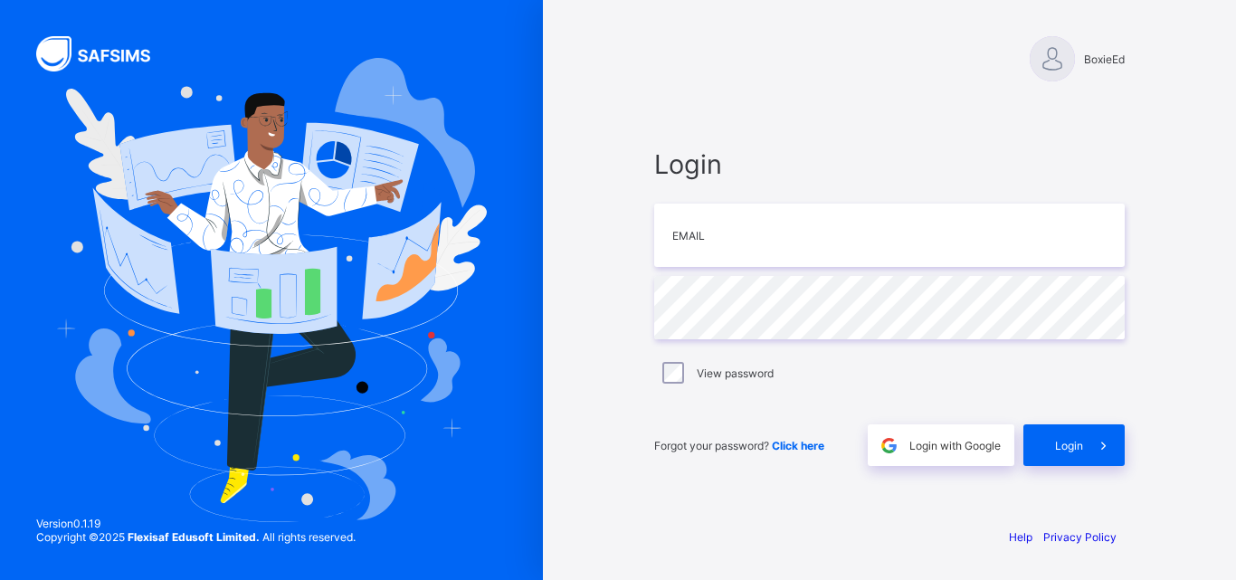 The height and width of the screenshot is (580, 1236). What do you see at coordinates (739, 445) in the screenshot?
I see `span: Forgot your password?` at bounding box center [739, 445].